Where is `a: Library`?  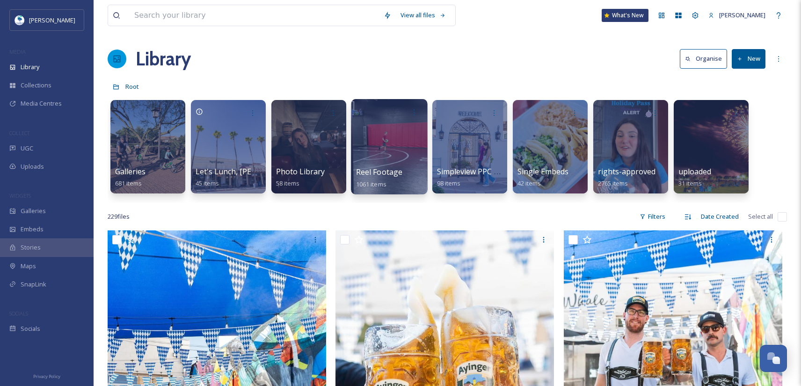 a: Library is located at coordinates (163, 59).